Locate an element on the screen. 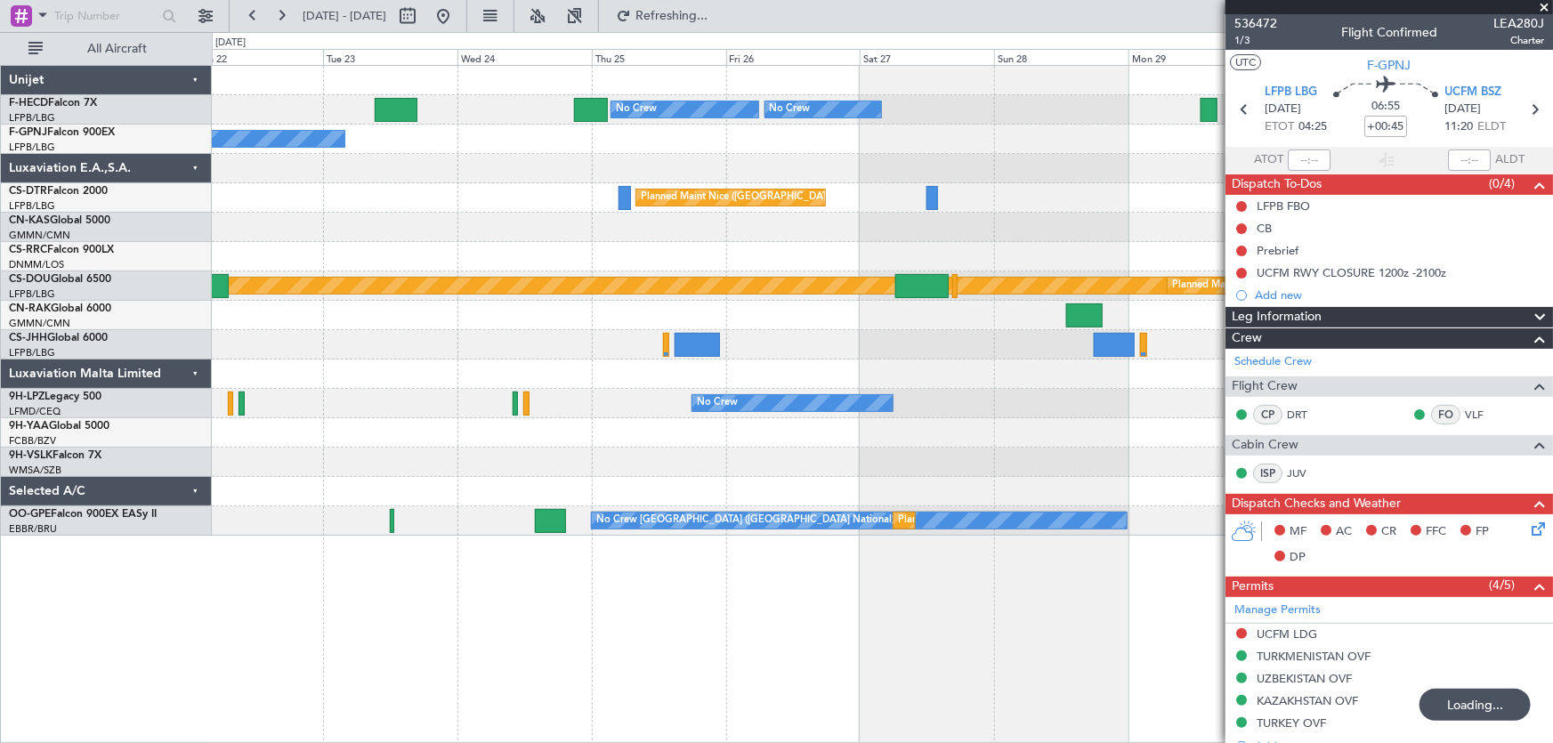 This screenshot has width=1553, height=743. a: JUV is located at coordinates (1306, 473).